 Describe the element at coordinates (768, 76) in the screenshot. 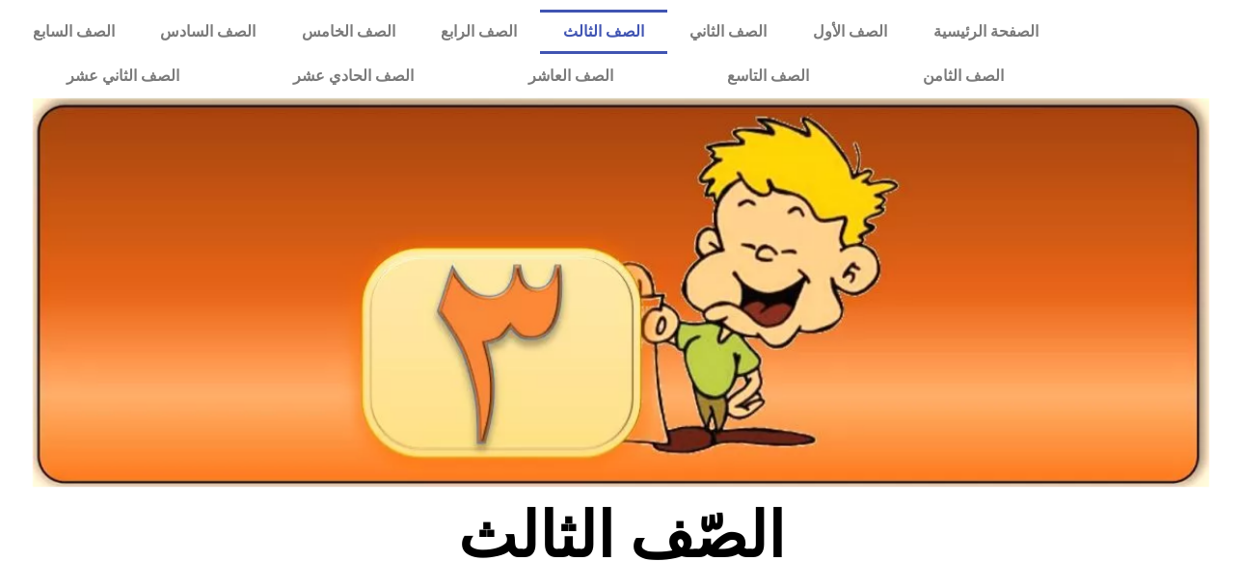

I see `a: الصف التاسع` at that location.